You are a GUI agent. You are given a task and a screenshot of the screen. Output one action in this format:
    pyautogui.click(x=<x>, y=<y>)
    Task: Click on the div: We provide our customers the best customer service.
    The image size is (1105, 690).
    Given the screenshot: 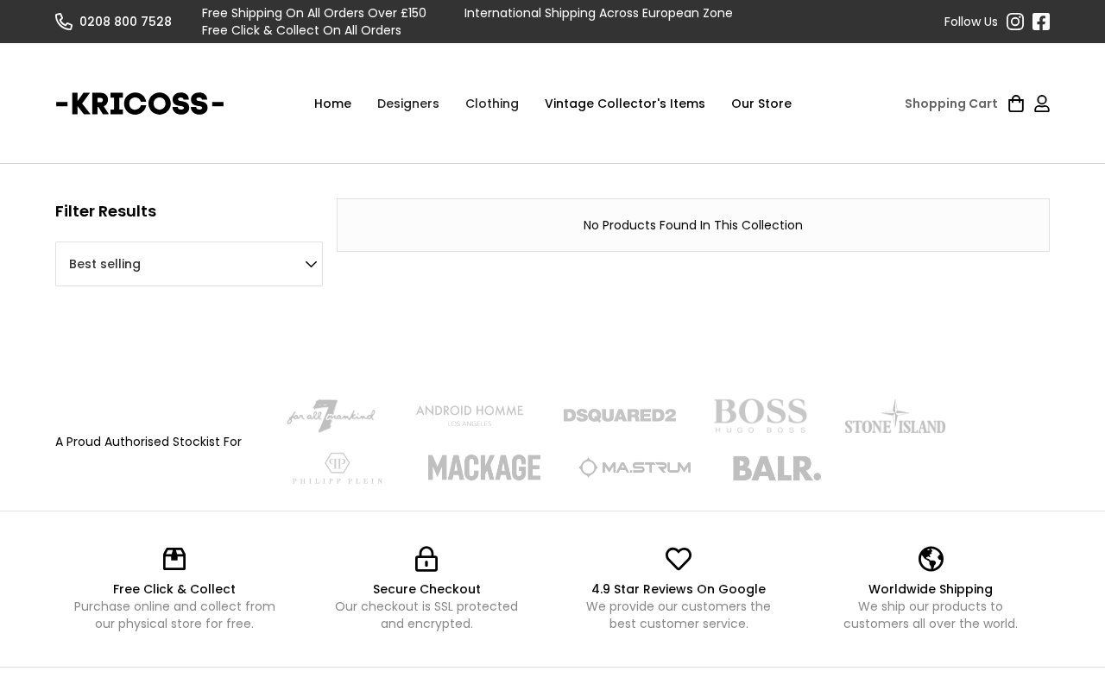 What is the action you would take?
    pyautogui.click(x=678, y=615)
    